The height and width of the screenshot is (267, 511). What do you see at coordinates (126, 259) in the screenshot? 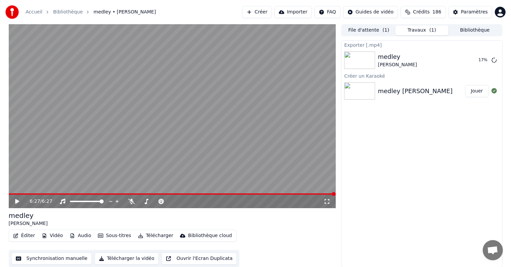
I see `button: Télécharger la vidéo` at bounding box center [126, 259].